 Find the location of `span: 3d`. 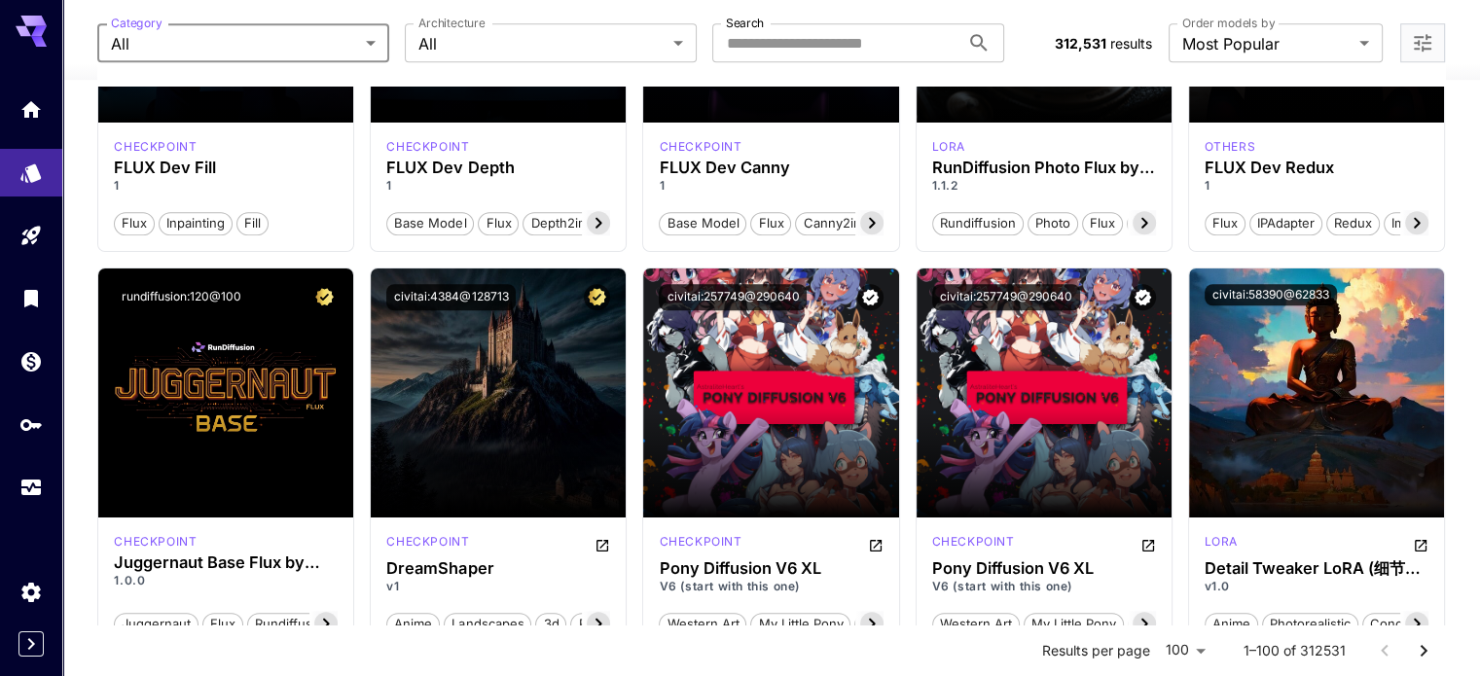

span: 3d is located at coordinates (551, 625).